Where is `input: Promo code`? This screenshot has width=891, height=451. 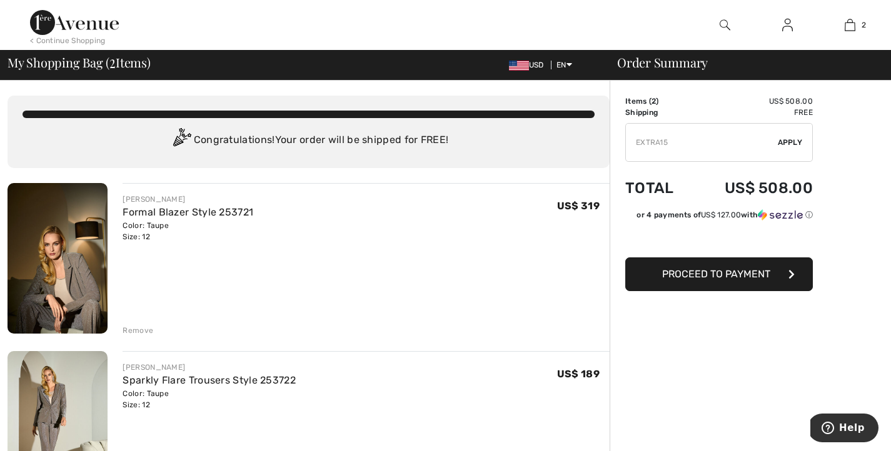
input: Promo code is located at coordinates (701, 143).